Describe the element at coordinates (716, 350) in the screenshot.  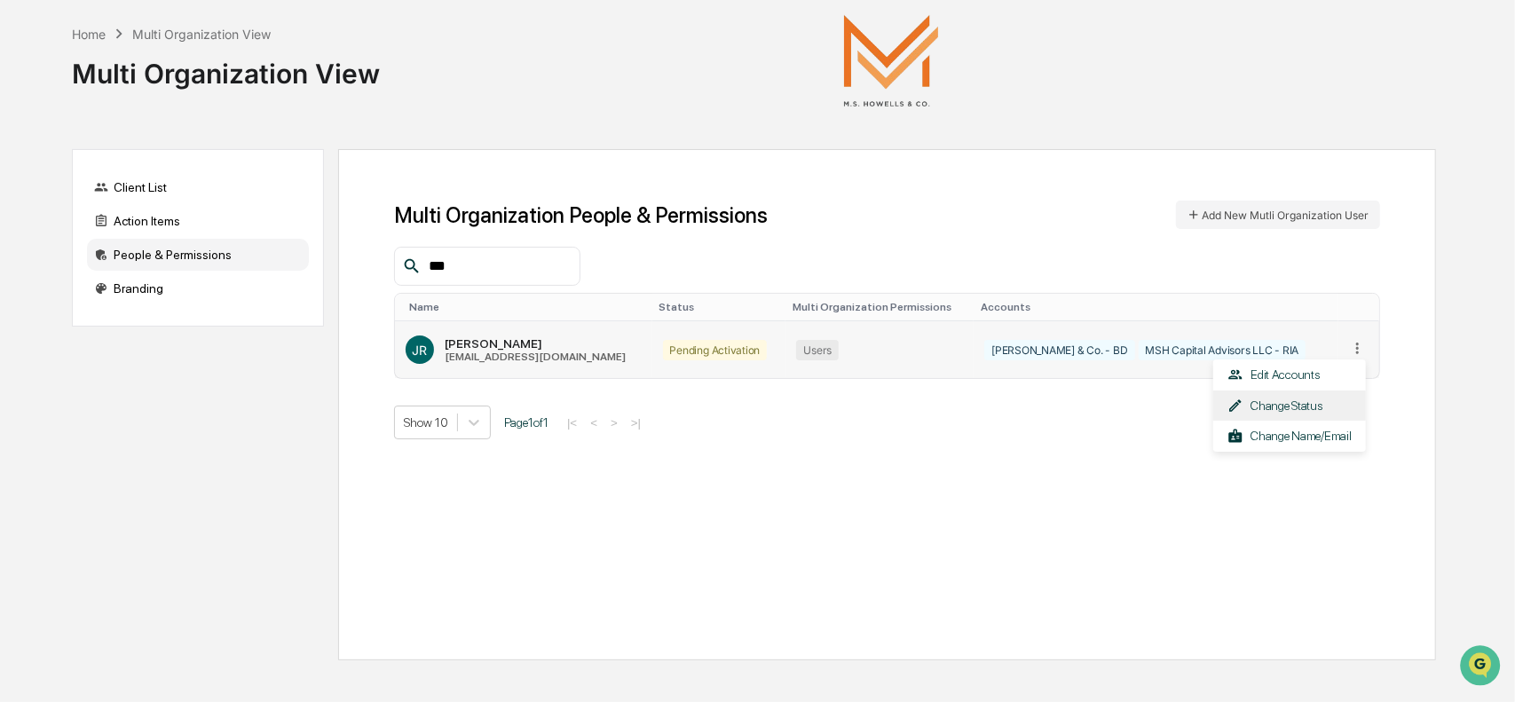
I see `div: Pending Activation` at that location.